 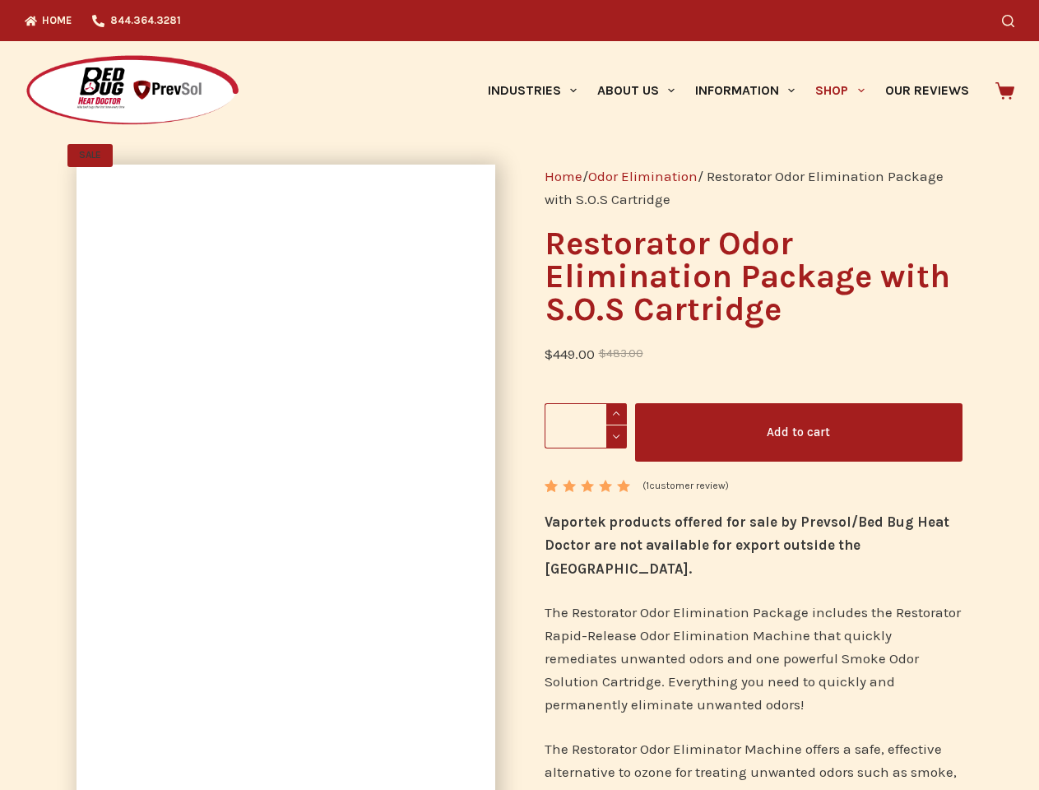 I want to click on a: (1customer review), so click(x=685, y=486).